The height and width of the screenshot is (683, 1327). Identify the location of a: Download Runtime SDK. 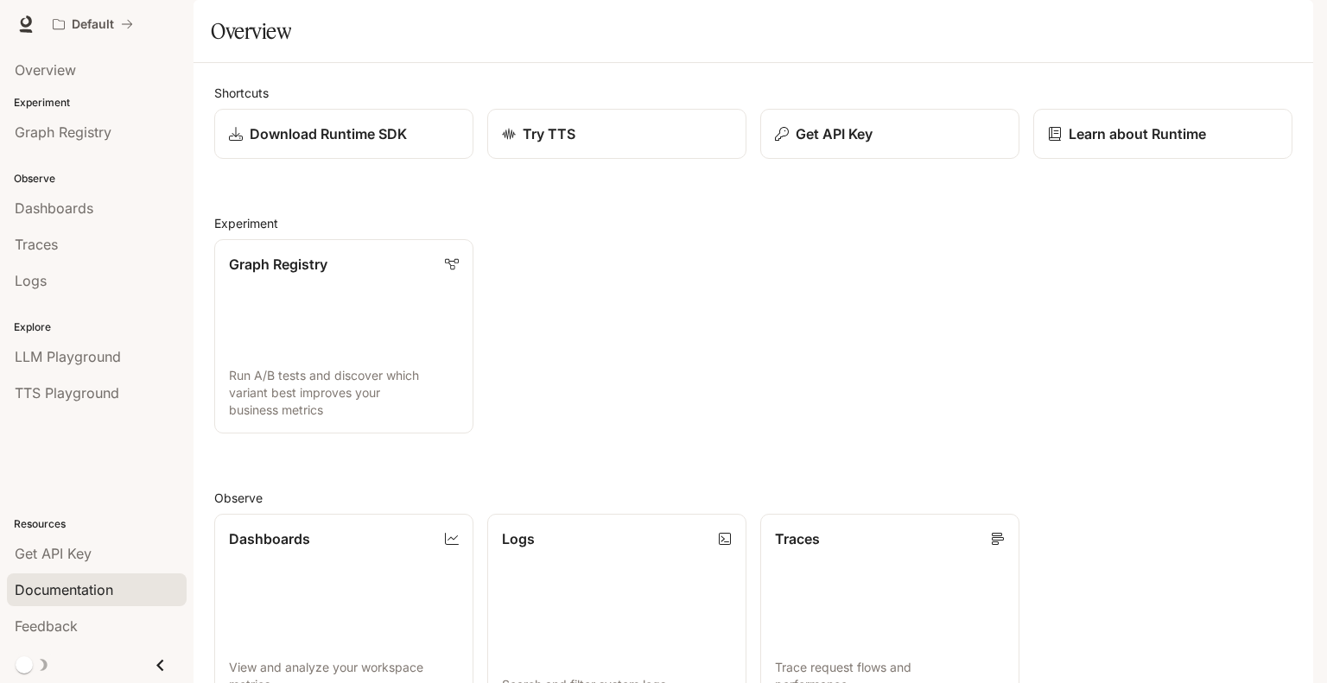
(344, 134).